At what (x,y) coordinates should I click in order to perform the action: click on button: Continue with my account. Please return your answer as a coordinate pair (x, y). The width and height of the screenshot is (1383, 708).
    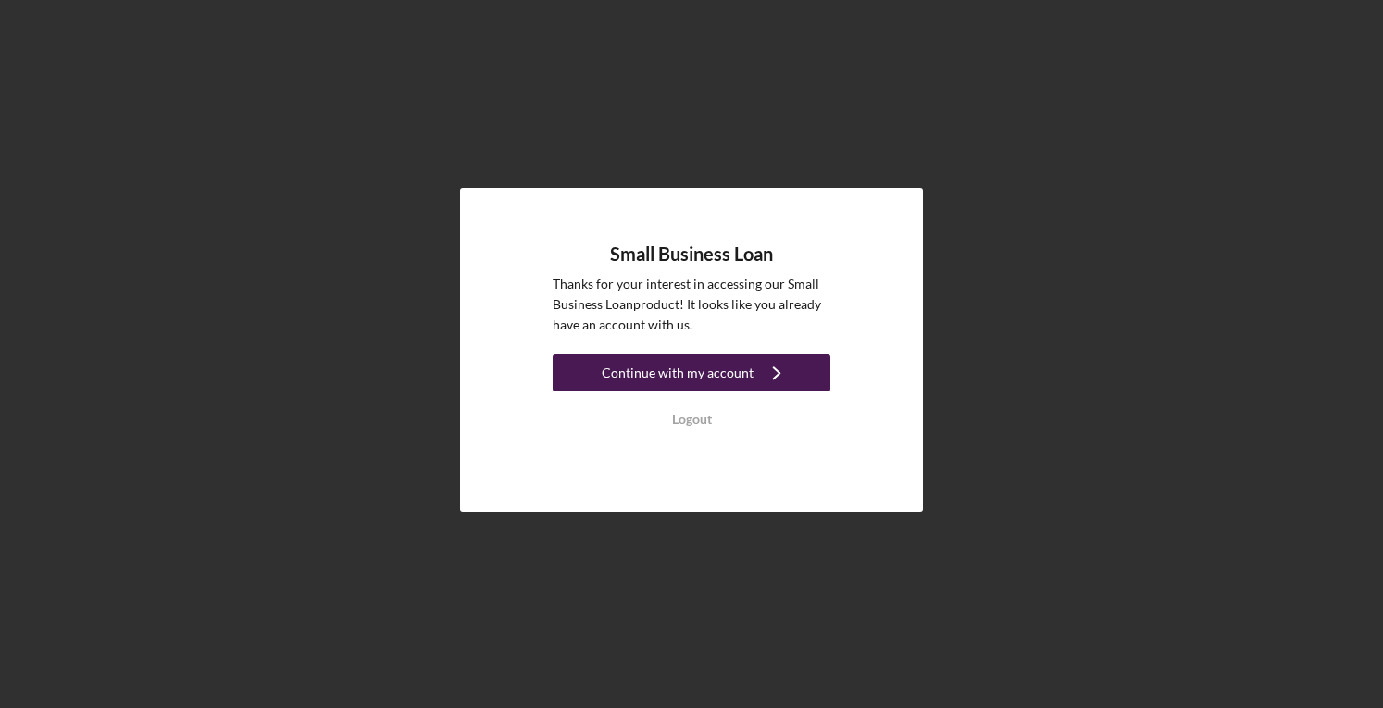
    Looking at the image, I should click on (692, 373).